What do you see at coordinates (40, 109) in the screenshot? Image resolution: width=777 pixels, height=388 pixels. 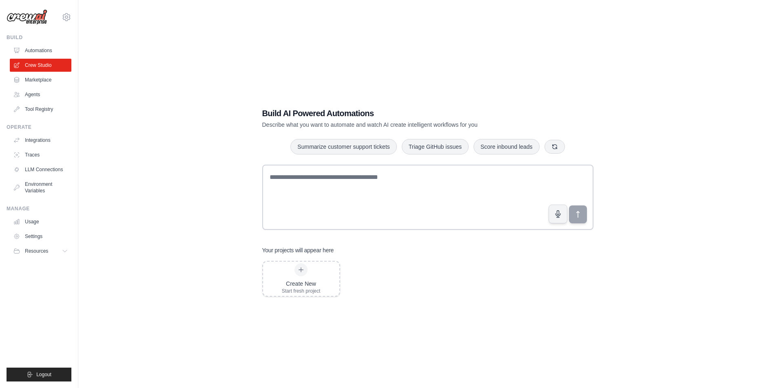 I see `a: Tool Registry` at bounding box center [40, 109].